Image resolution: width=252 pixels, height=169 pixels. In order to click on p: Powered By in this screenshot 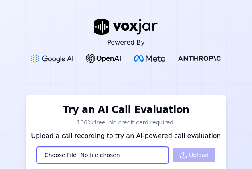, I will do `click(126, 43)`.